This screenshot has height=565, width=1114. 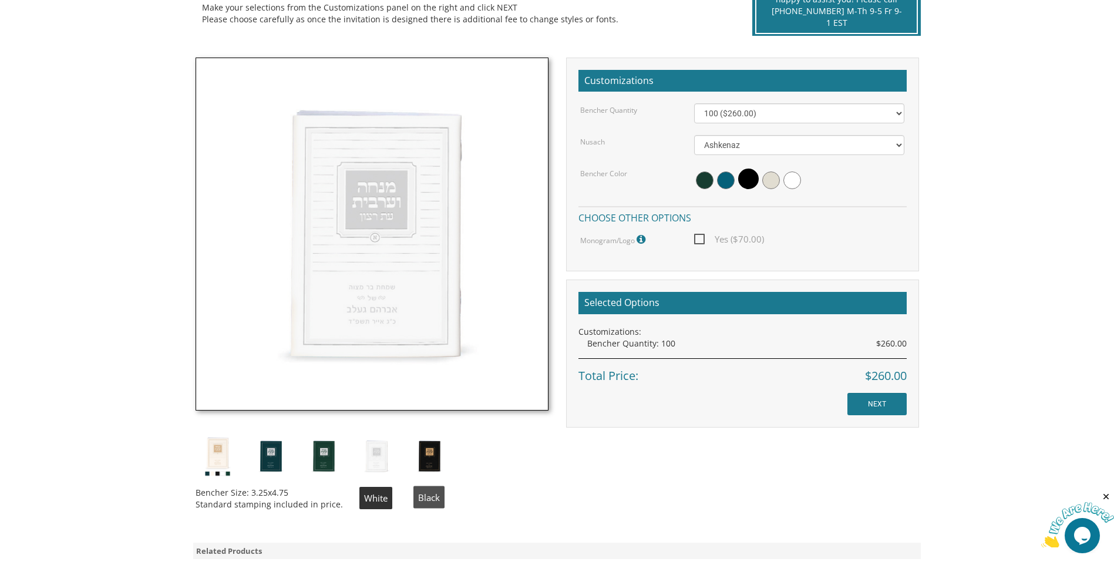 I want to click on div: Make your selections from the Customizations panel on the right and click NEXT Please choose care..., so click(x=463, y=14).